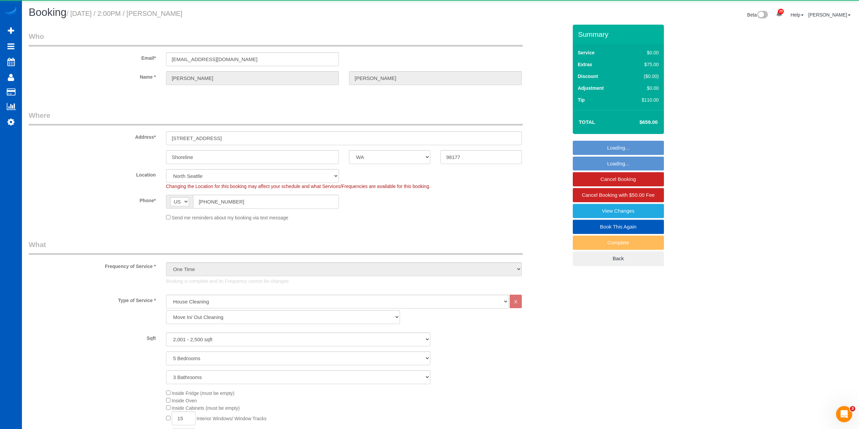 This screenshot has width=859, height=429. What do you see at coordinates (638, 122) in the screenshot?
I see `h4: $659.00` at bounding box center [638, 122].